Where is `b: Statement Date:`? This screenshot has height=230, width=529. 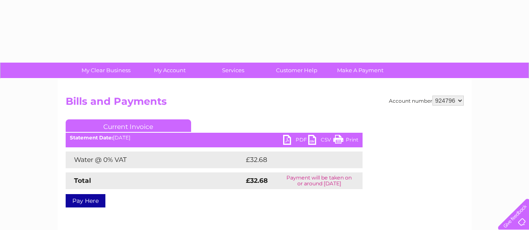 b: Statement Date: is located at coordinates (91, 138).